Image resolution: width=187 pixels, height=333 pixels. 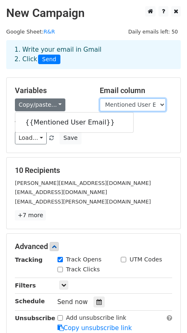 What do you see at coordinates (70, 138) in the screenshot?
I see `button: Save` at bounding box center [70, 138].